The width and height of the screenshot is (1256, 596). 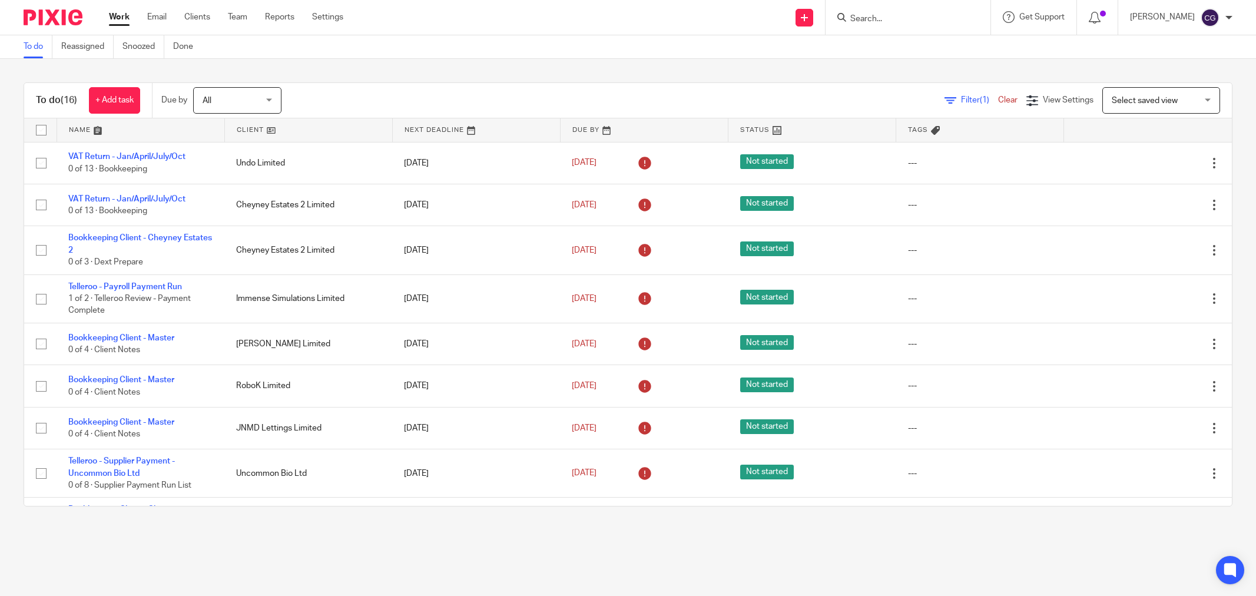 What do you see at coordinates (125, 287) in the screenshot?
I see `a: Telleroo - Payroll Payment Run` at bounding box center [125, 287].